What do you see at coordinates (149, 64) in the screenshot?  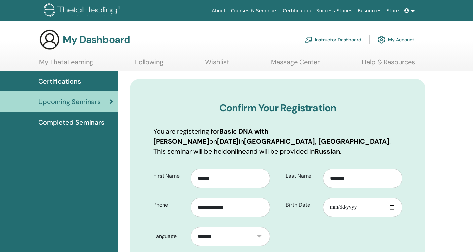 I see `a: Following` at bounding box center [149, 64].